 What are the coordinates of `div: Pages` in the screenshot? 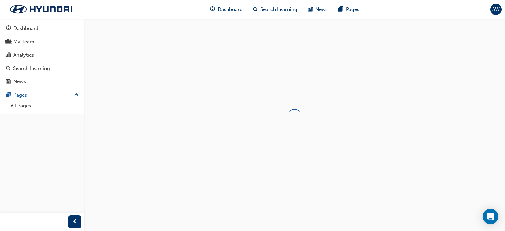 It's located at (20, 95).